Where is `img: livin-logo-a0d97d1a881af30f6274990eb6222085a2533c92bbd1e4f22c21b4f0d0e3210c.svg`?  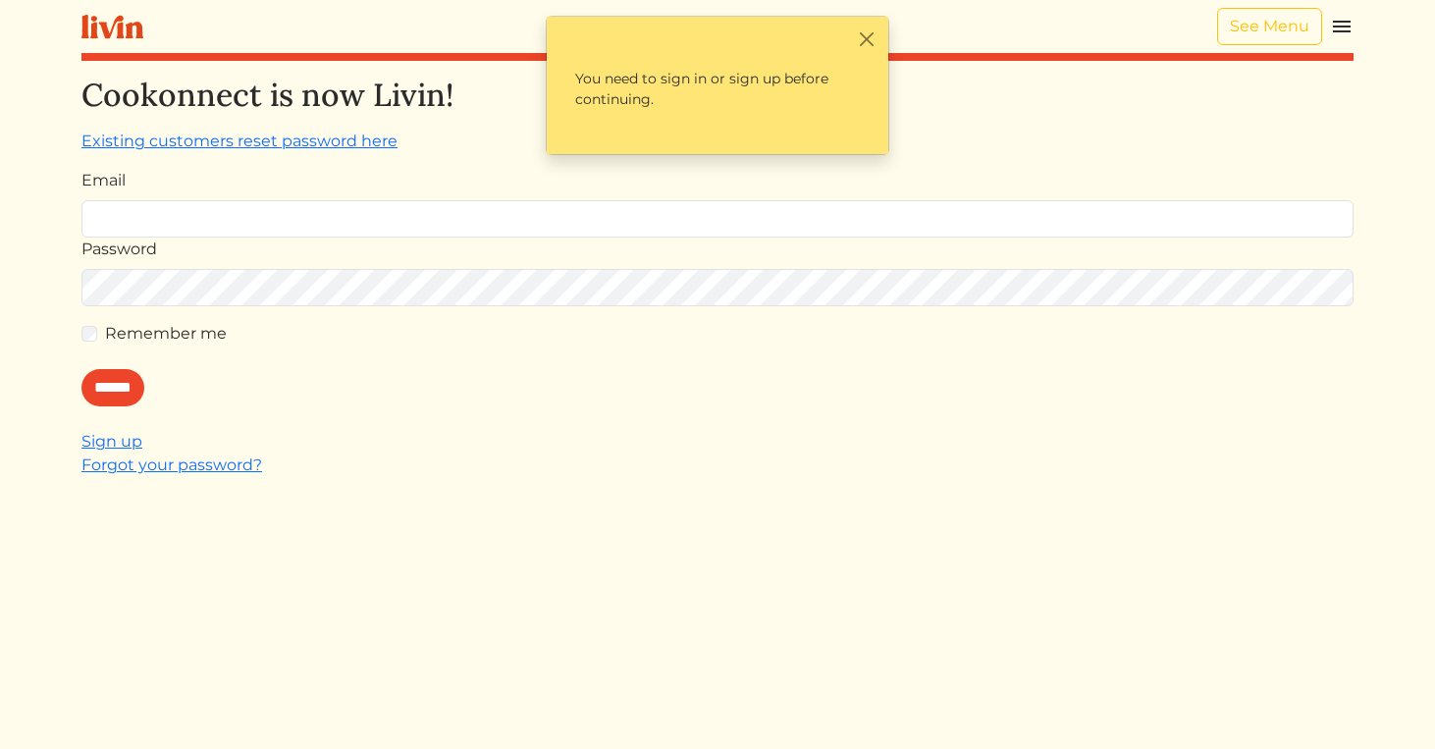 img: livin-logo-a0d97d1a881af30f6274990eb6222085a2533c92bbd1e4f22c21b4f0d0e3210c.svg is located at coordinates (112, 27).